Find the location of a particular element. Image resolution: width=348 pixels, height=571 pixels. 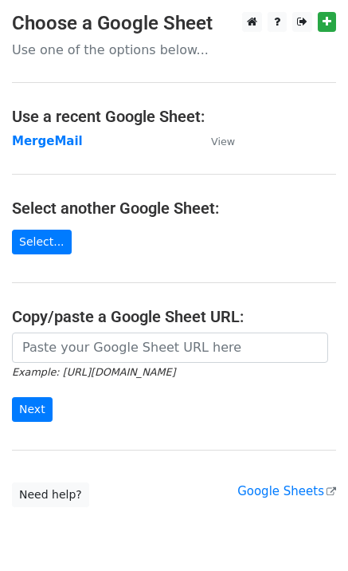

a: Google Sheets is located at coordinates (287, 491).